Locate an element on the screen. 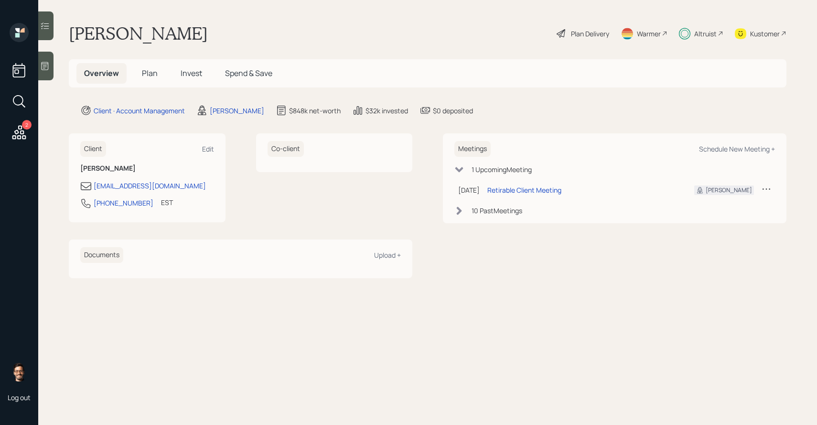 Image resolution: width=817 pixels, height=425 pixels. div: Upload + is located at coordinates (387, 255).